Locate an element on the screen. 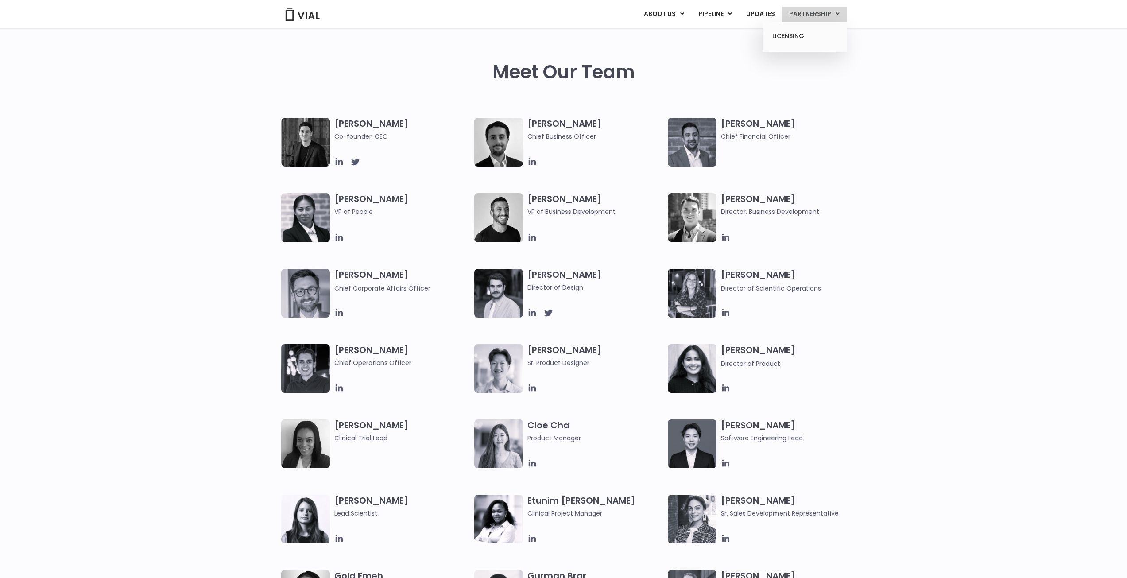 The height and width of the screenshot is (578, 1127). span: Director of Design is located at coordinates (595, 288).